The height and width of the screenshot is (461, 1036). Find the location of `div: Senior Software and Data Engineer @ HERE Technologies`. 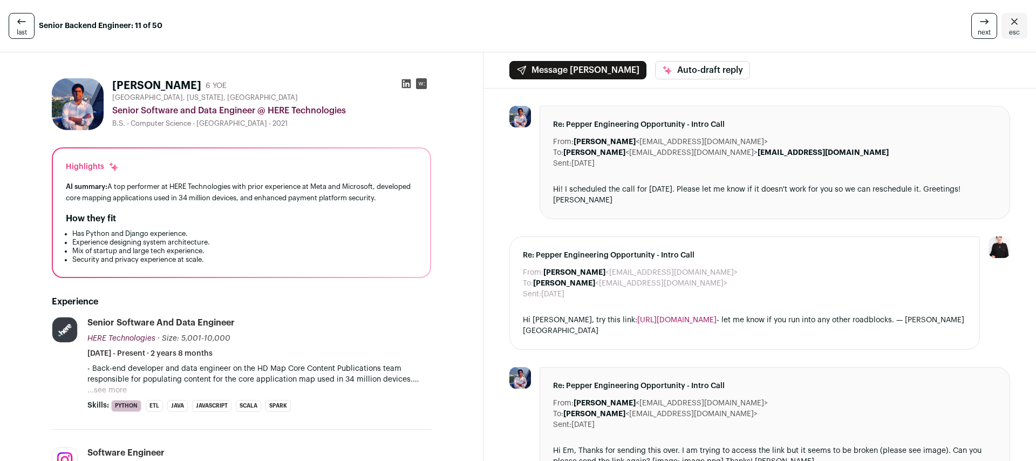

div: Senior Software and Data Engineer @ HERE Technologies is located at coordinates (271, 111).